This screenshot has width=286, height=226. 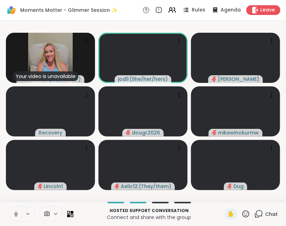 I want to click on span: ( She/her/hers ), so click(x=149, y=79).